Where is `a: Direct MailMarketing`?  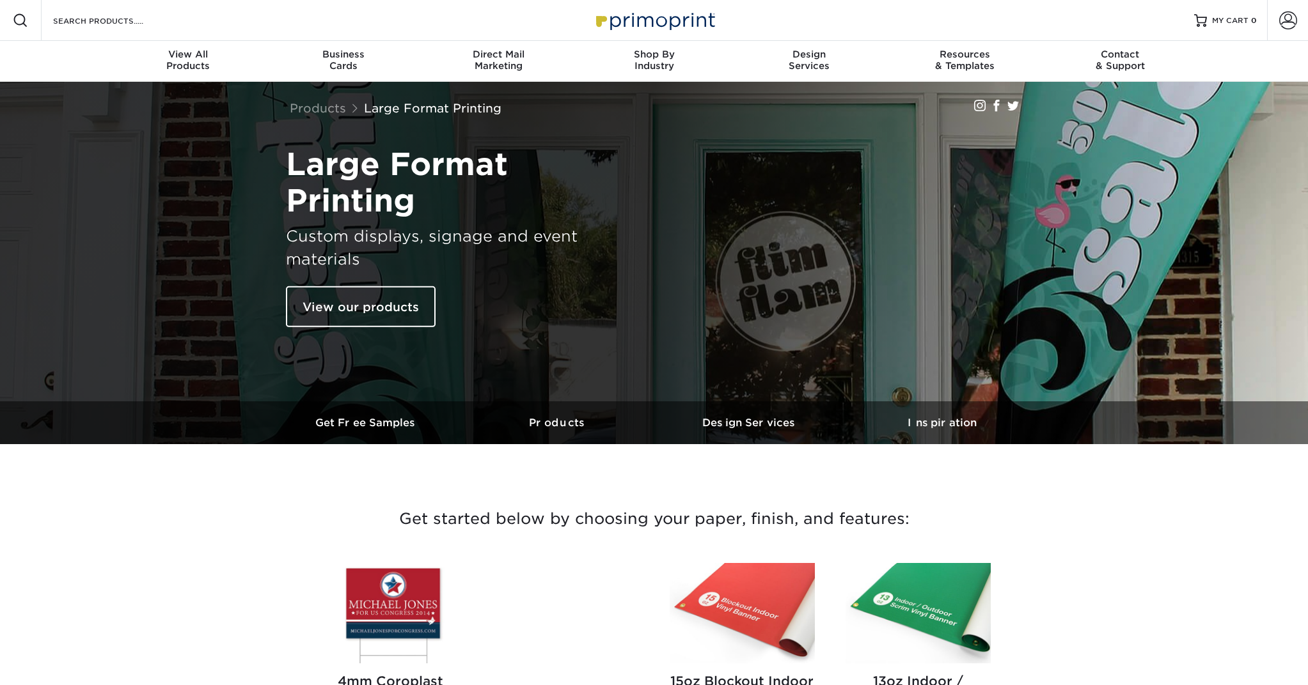 a: Direct MailMarketing is located at coordinates (498, 61).